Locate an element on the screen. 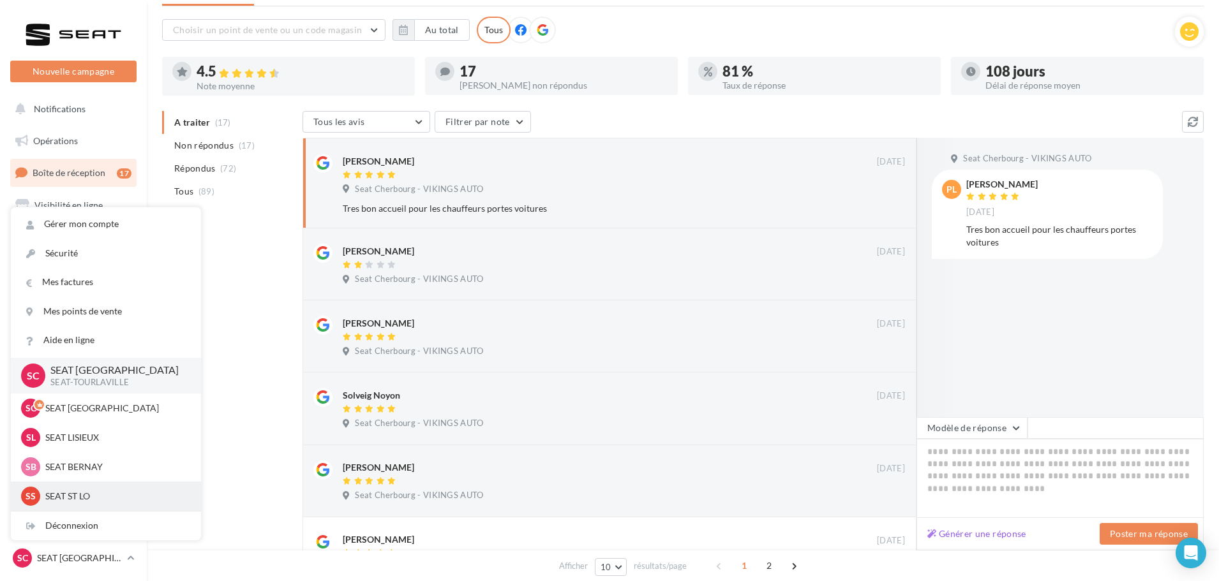  span: Répondus is located at coordinates (195, 169).